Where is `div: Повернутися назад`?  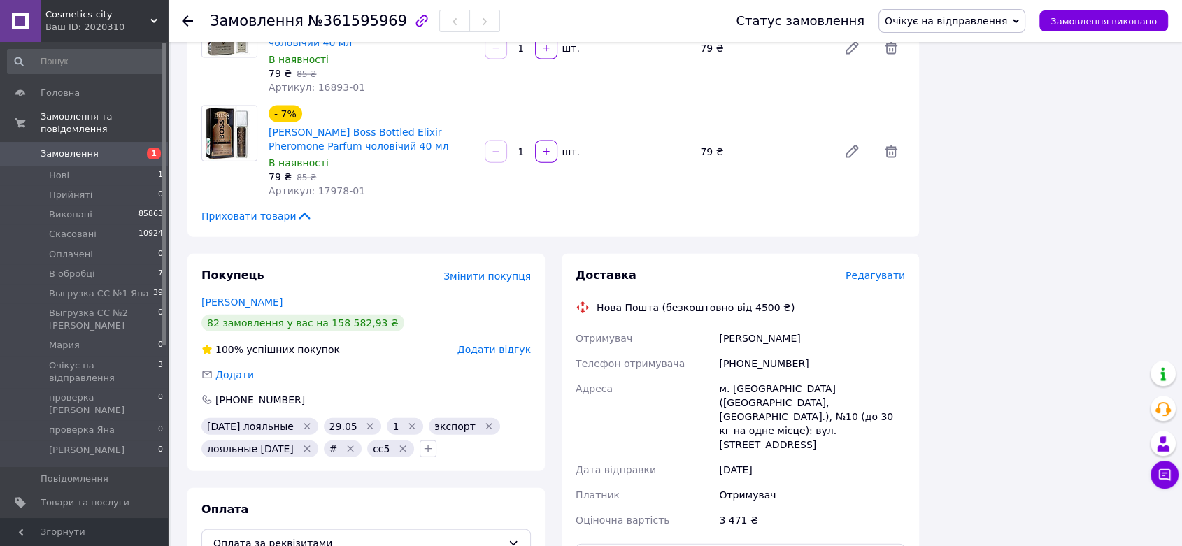 div: Повернутися назад is located at coordinates (187, 21).